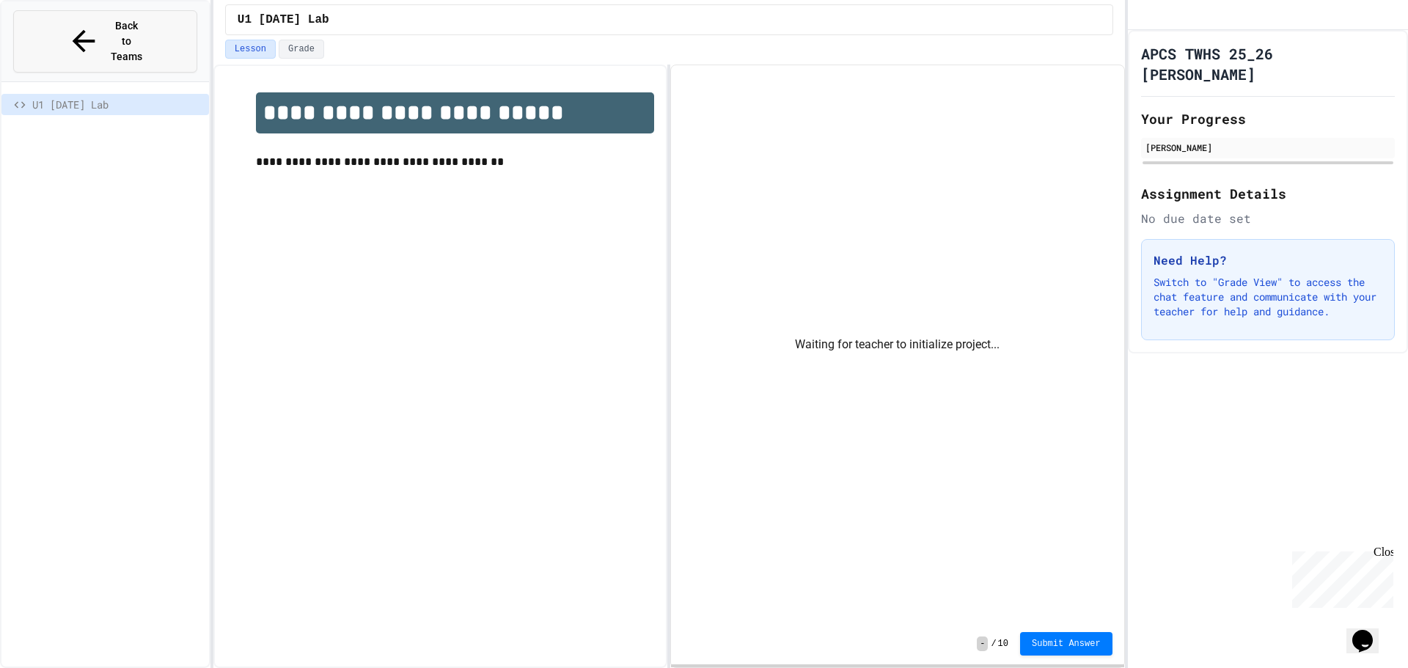 This screenshot has height=668, width=1408. I want to click on div: Chat with us now!Close, so click(54, 49).